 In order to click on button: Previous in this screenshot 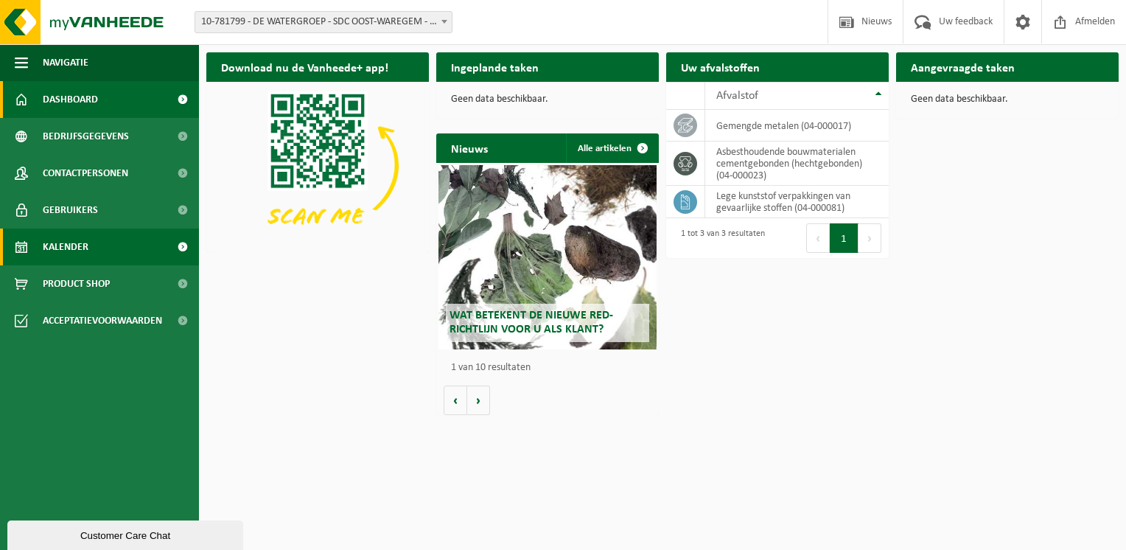, I will do `click(818, 238)`.